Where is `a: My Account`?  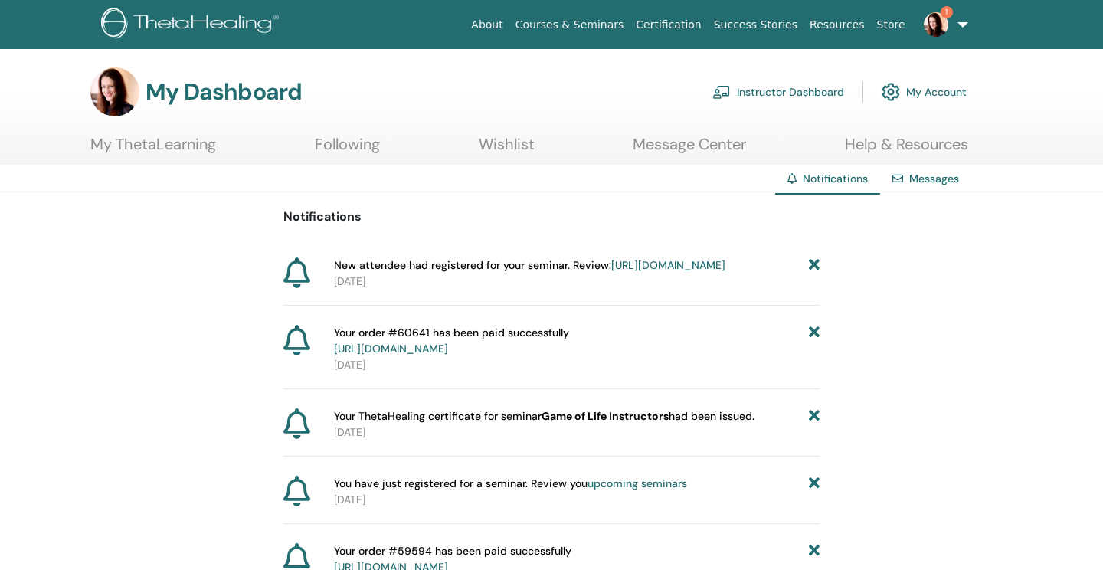 a: My Account is located at coordinates (923, 92).